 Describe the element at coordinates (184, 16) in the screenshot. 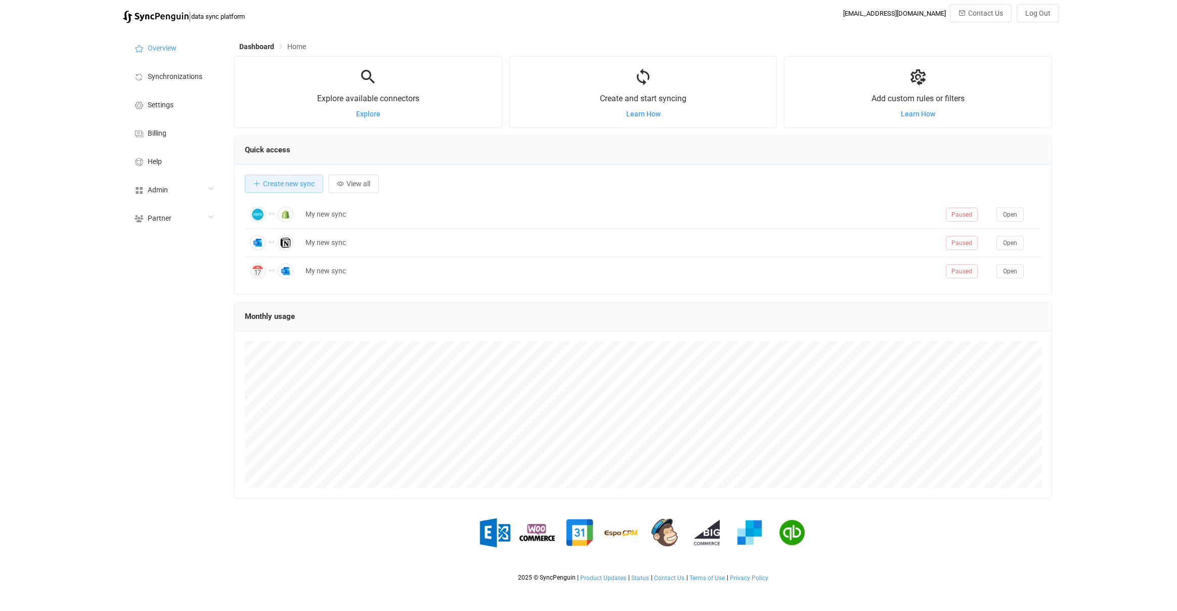

I see `a: |data sync platform` at that location.